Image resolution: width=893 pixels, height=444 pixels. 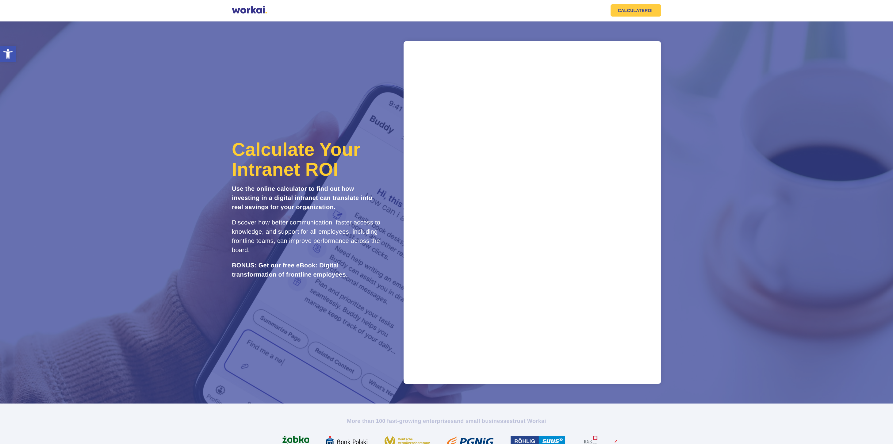 I want to click on strong: Use the online calculator to find out how investing in a digital intranet can translate into real..., so click(x=302, y=198).